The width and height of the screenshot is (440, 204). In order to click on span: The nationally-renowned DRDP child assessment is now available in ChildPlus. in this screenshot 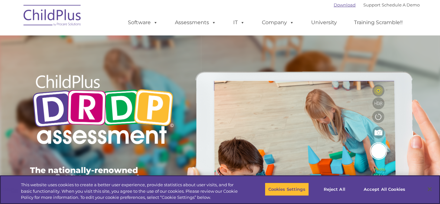, I will do `click(97, 178)`.